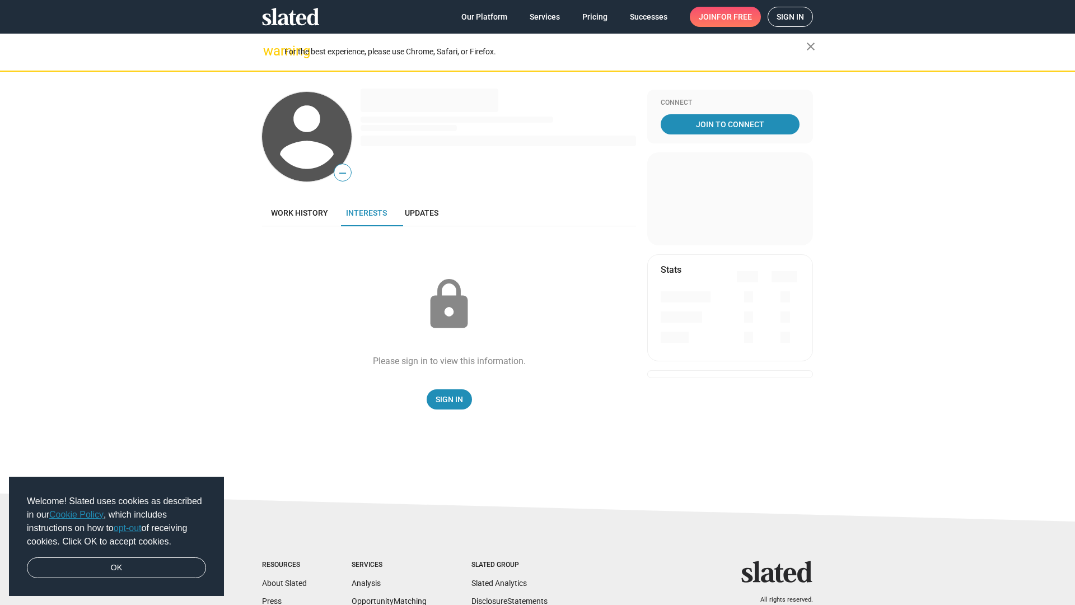 Image resolution: width=1075 pixels, height=605 pixels. Describe the element at coordinates (116, 536) in the screenshot. I see `div: cookieconsent` at that location.